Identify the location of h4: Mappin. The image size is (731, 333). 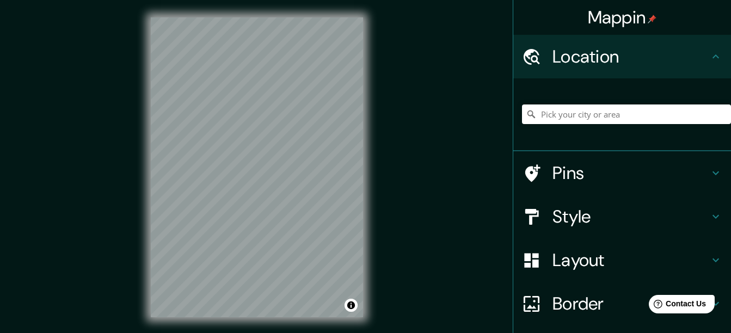
(622, 17).